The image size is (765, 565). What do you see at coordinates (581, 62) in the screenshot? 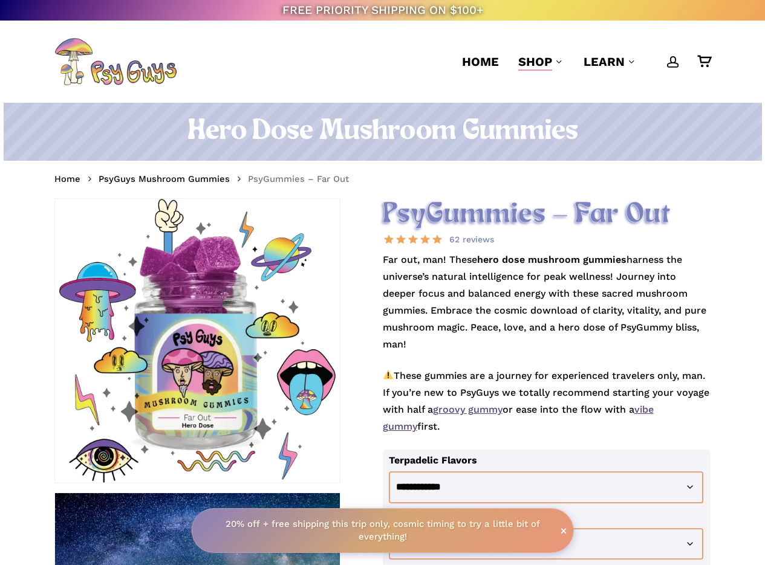
I see `nav: Main Menu` at bounding box center [581, 62].